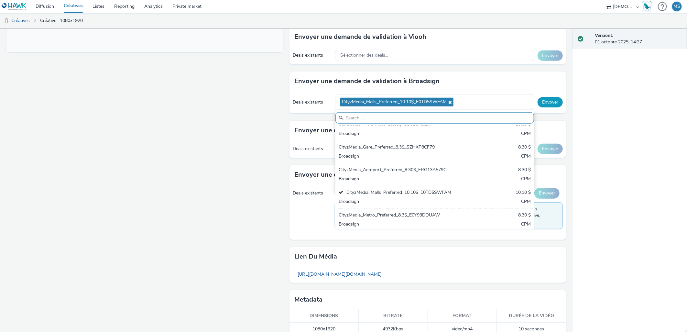 Image resolution: width=687 pixels, height=332 pixels. What do you see at coordinates (647, 6) in the screenshot?
I see `img: Hawk Academy` at bounding box center [647, 6].